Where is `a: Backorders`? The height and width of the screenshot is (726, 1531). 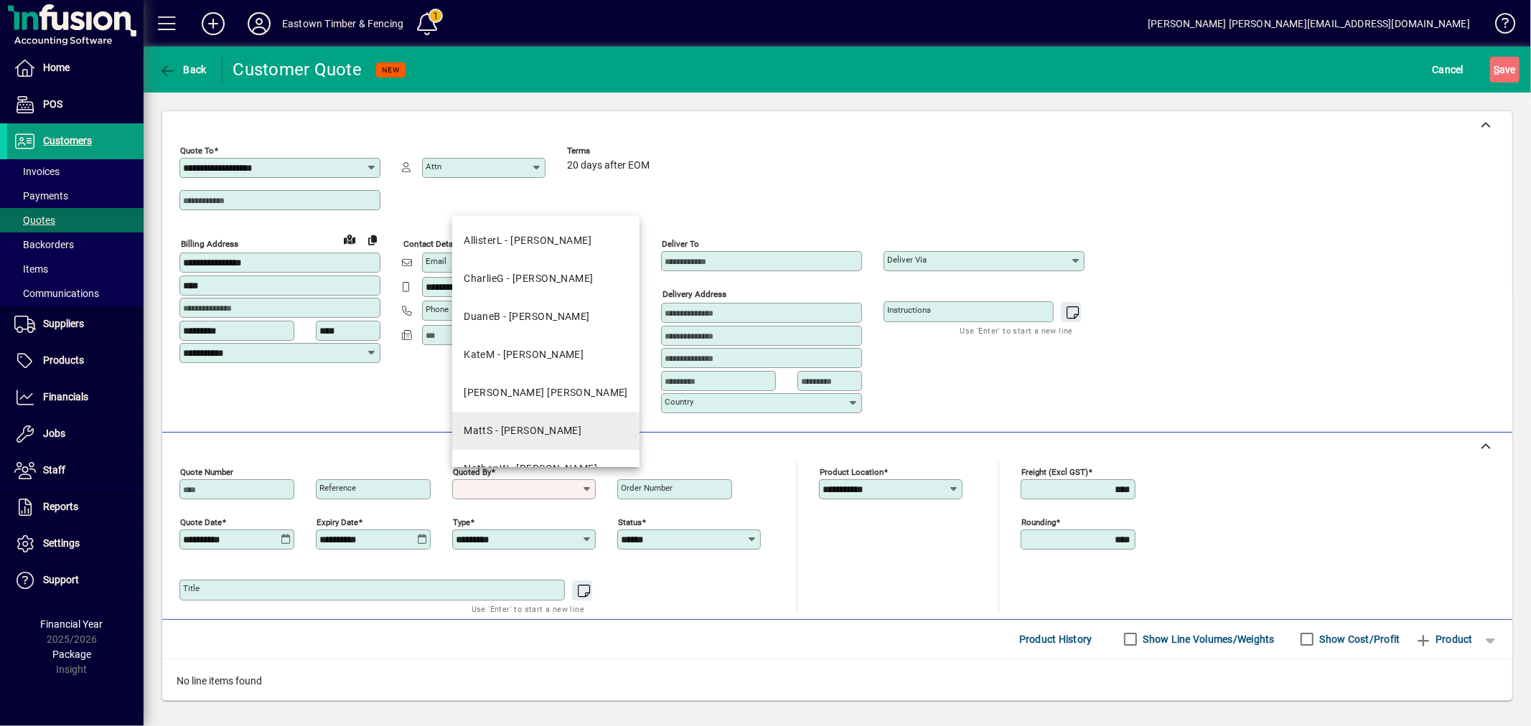 a: Backorders is located at coordinates (75, 245).